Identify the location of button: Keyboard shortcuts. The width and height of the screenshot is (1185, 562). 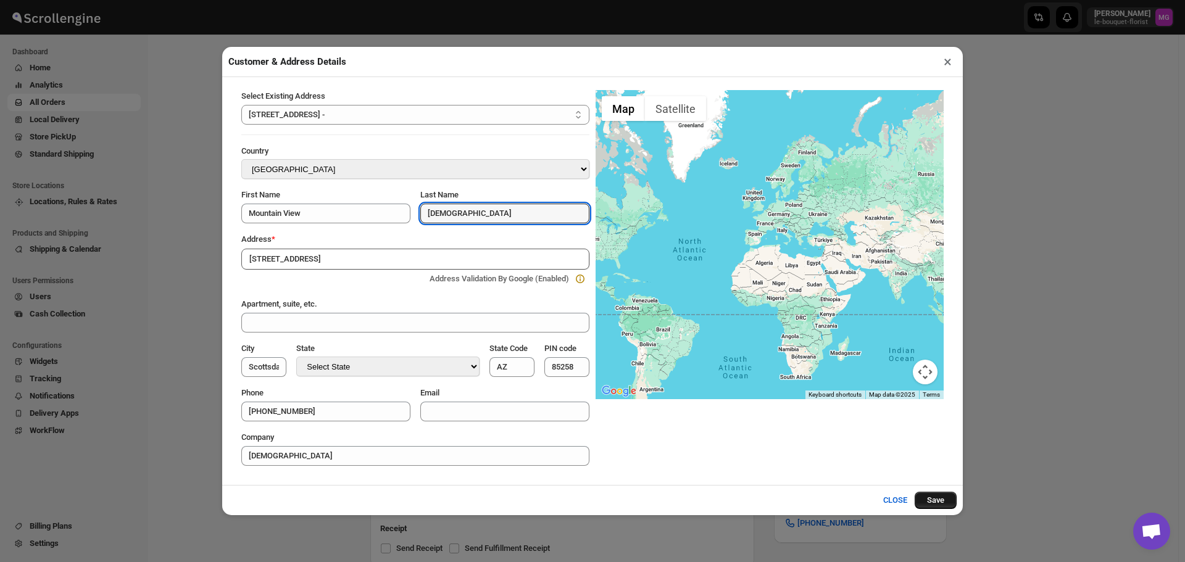
(835, 395).